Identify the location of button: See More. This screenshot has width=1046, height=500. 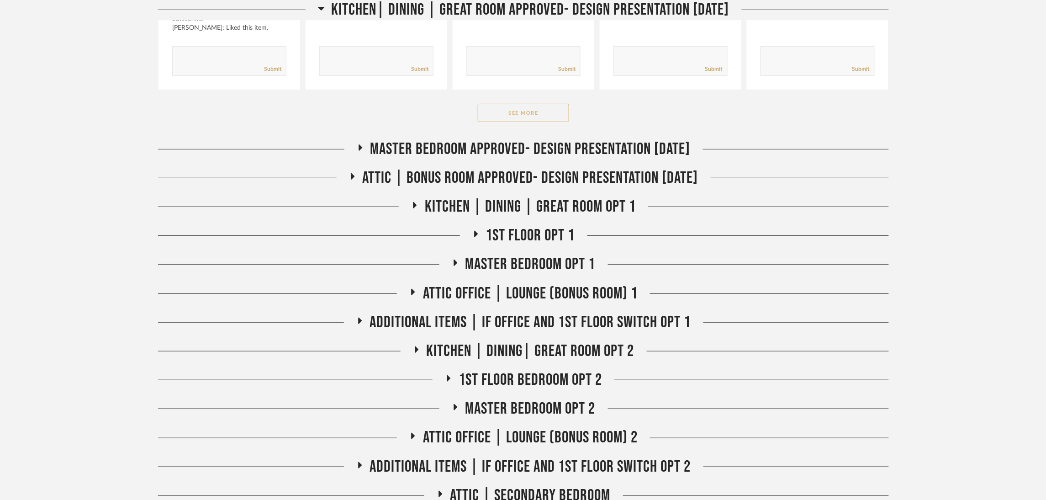
(523, 113).